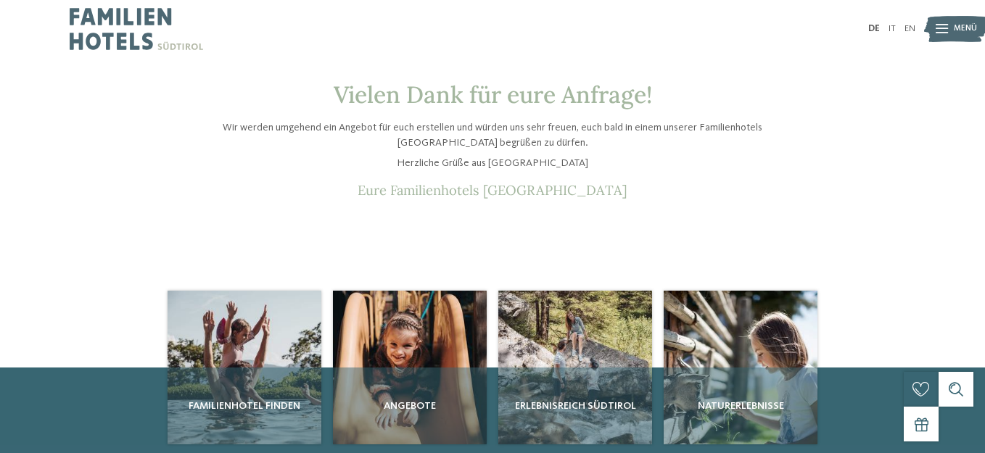 Image resolution: width=985 pixels, height=453 pixels. I want to click on a: Anfrage Erlebnisreich Südtirol, so click(575, 368).